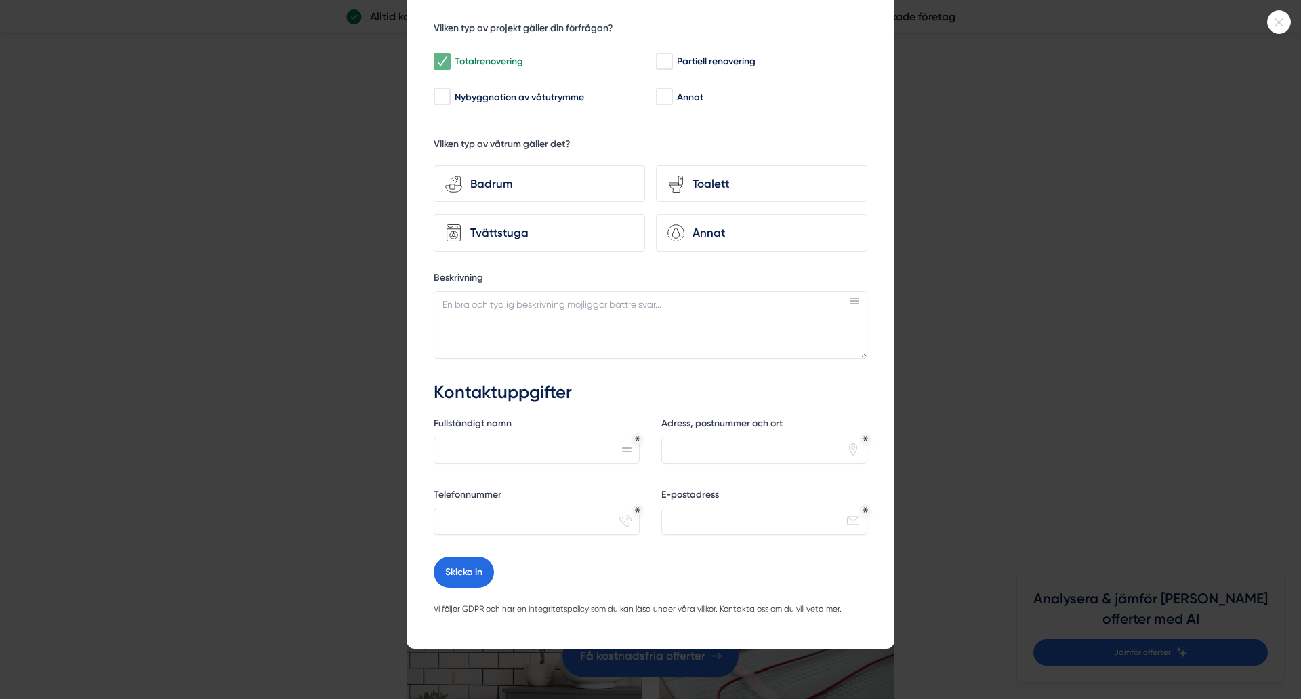 The image size is (1301, 699). Describe the element at coordinates (663, 97) in the screenshot. I see `input: Annat` at that location.